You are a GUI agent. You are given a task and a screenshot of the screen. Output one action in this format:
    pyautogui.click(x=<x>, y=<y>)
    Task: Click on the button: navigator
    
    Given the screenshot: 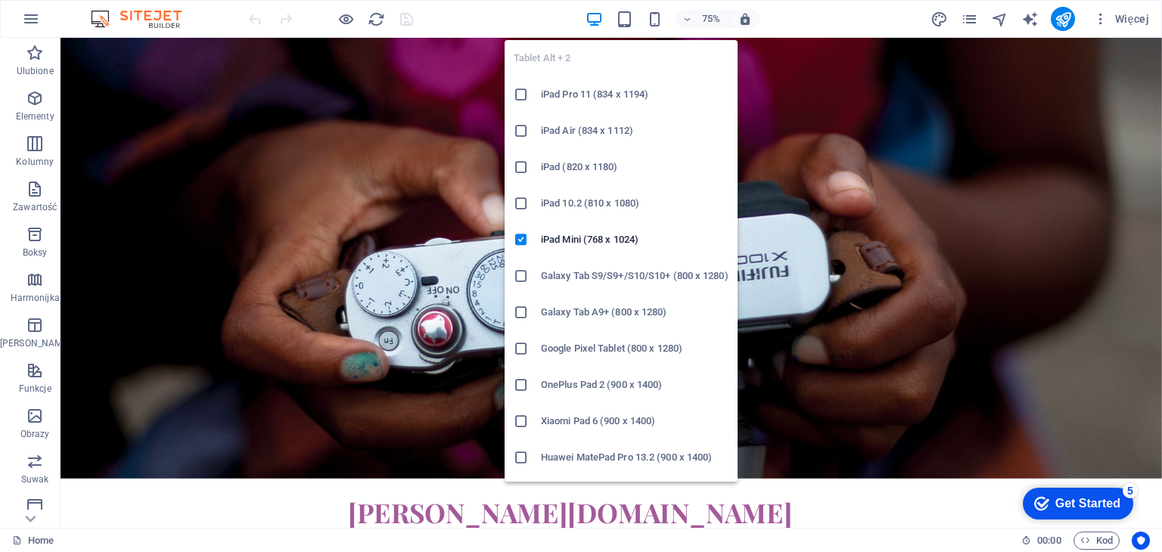 What is the action you would take?
    pyautogui.click(x=1000, y=19)
    